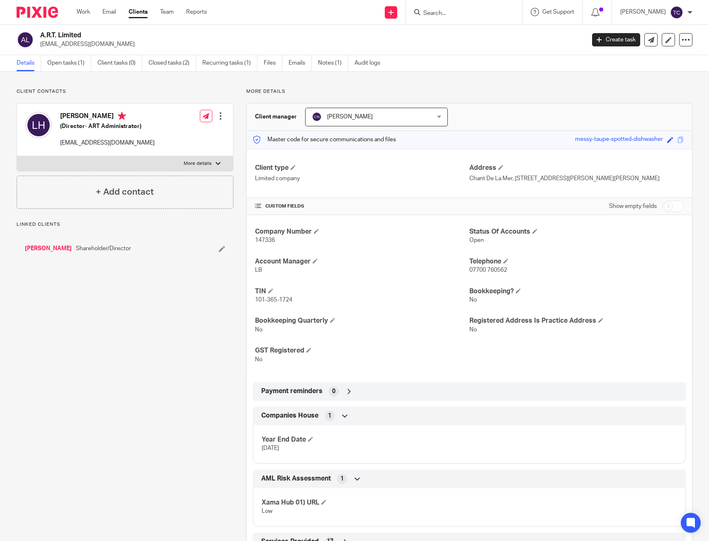 This screenshot has height=541, width=709. Describe the element at coordinates (258, 270) in the screenshot. I see `span: LB` at that location.